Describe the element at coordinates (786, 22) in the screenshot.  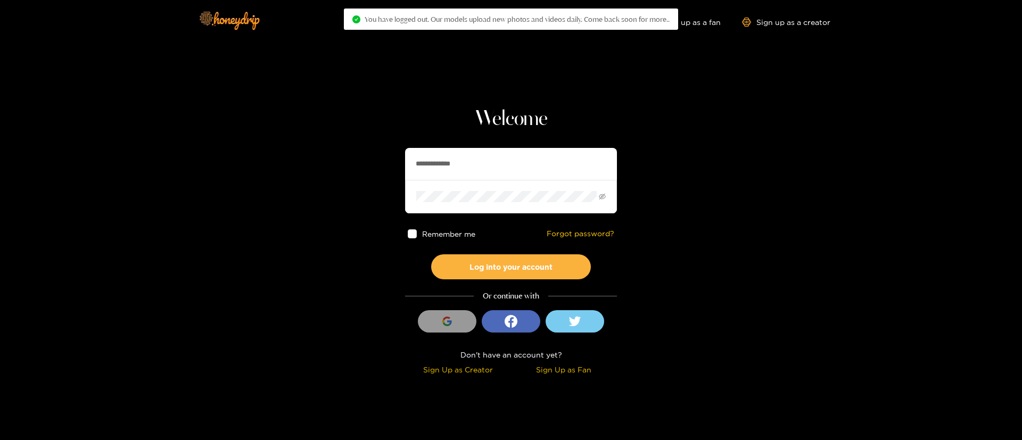
I see `a: Sign up as a creator` at that location.